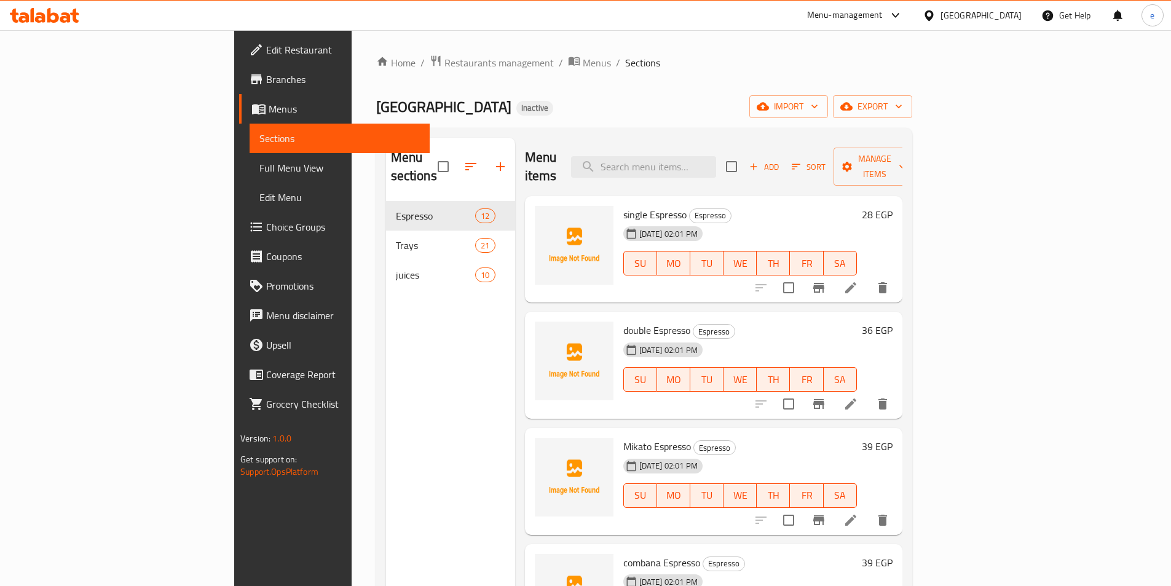 The width and height of the screenshot is (1171, 586). I want to click on div: Espresso12, so click(451, 216).